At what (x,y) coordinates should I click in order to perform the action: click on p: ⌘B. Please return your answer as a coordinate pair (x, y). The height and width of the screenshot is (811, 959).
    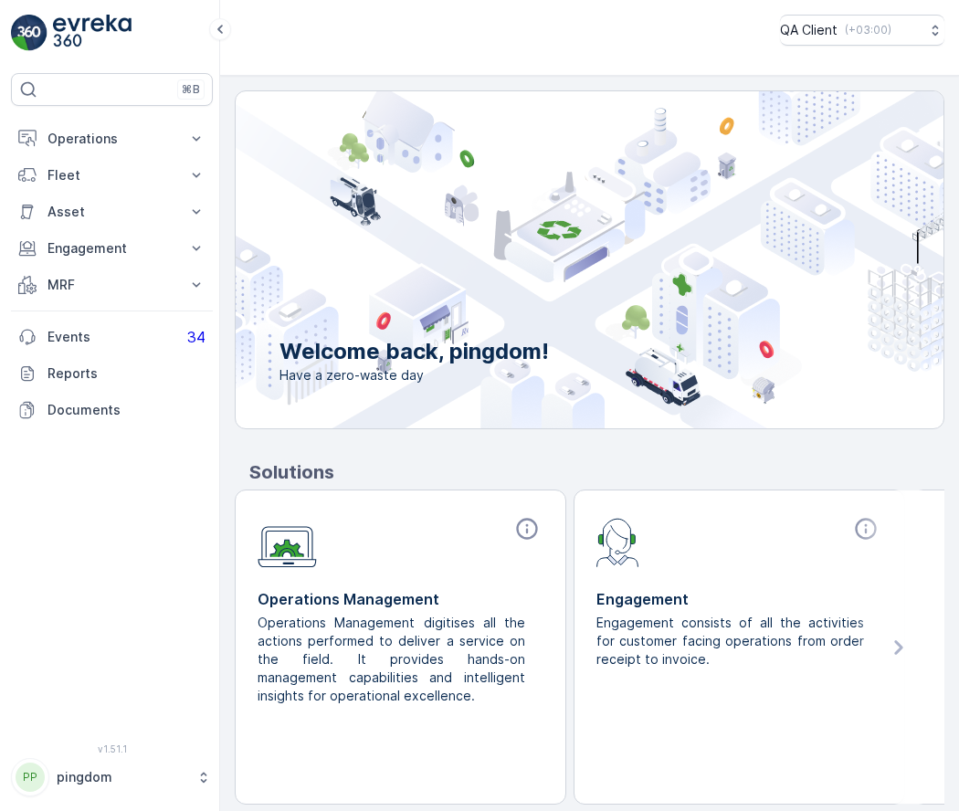
    Looking at the image, I should click on (191, 89).